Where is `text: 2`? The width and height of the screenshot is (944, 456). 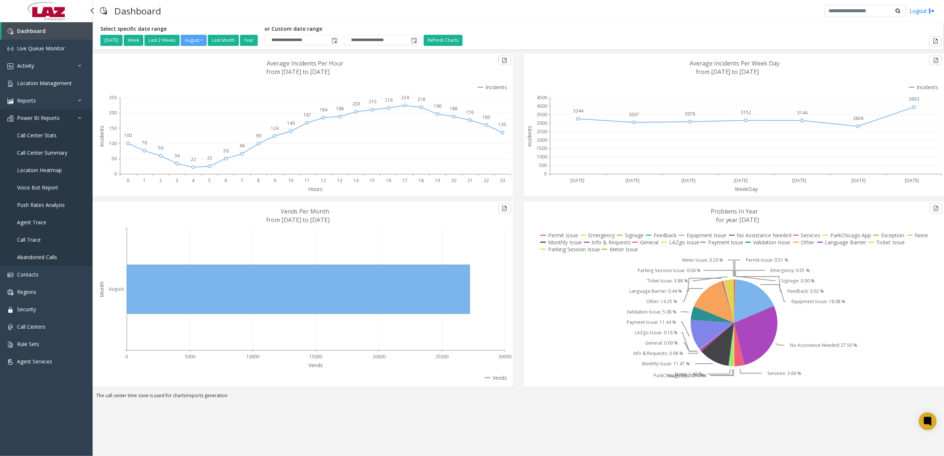 text: 2 is located at coordinates (160, 180).